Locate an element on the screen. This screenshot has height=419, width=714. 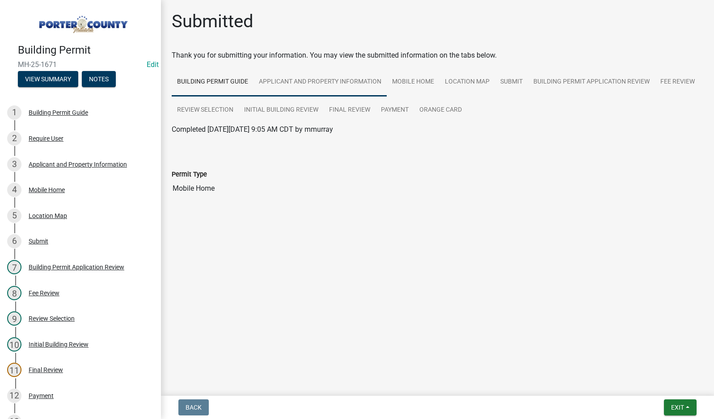
div: Submit is located at coordinates (38, 241).